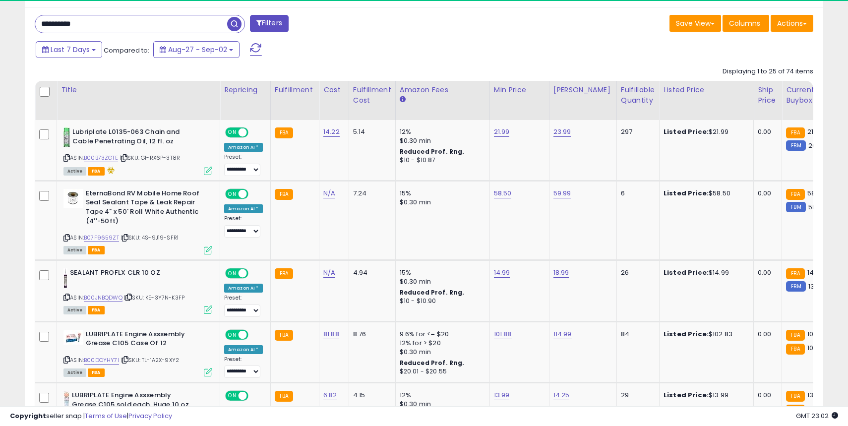  I want to click on div: 8.76, so click(371, 334).